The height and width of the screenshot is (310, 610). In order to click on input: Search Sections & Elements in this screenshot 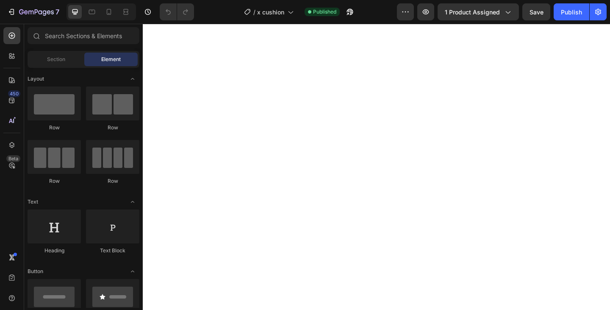, I will do `click(83, 36)`.